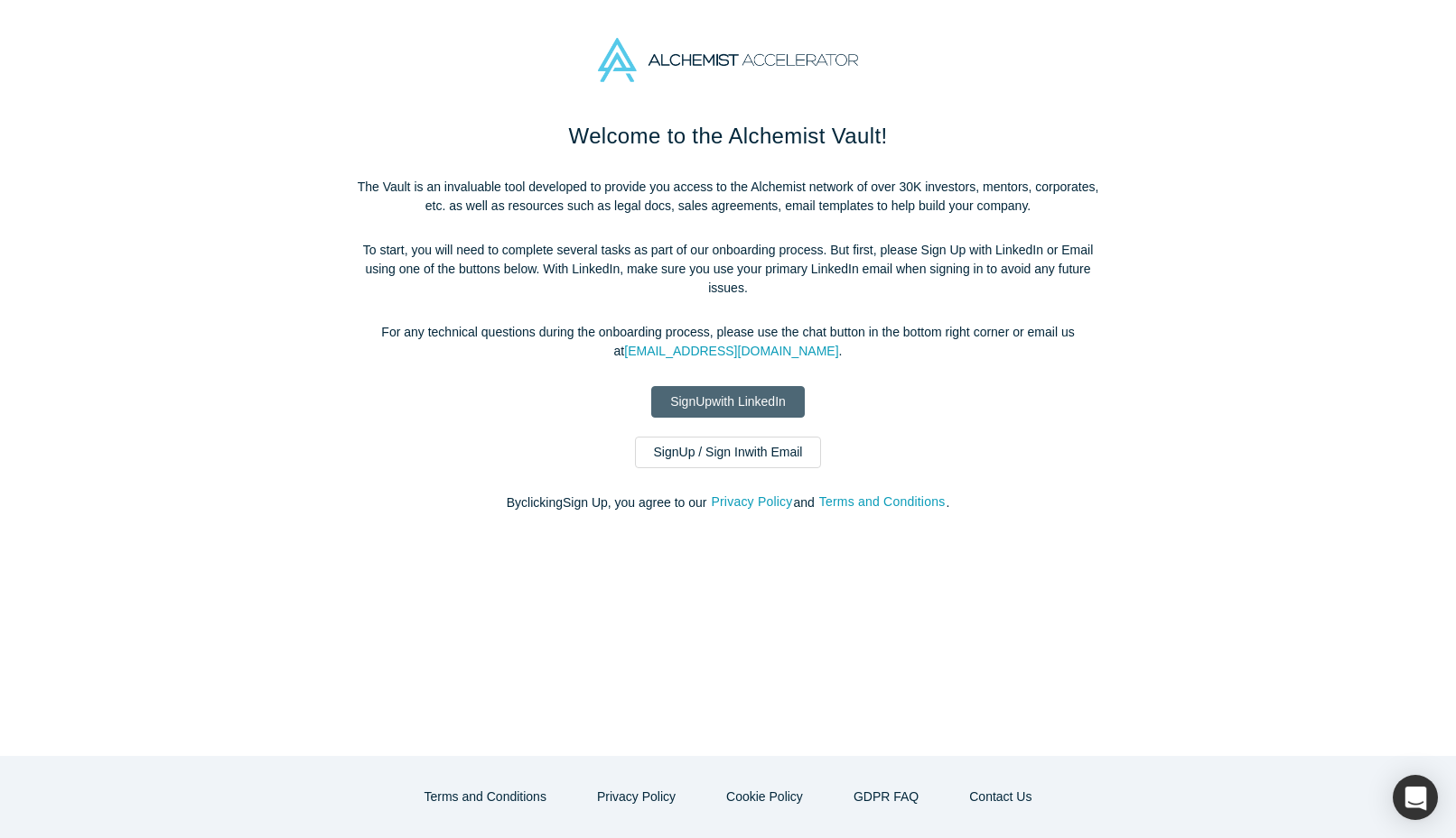 Image resolution: width=1456 pixels, height=838 pixels. What do you see at coordinates (999, 797) in the screenshot?
I see `button: Contact Us` at bounding box center [999, 797].